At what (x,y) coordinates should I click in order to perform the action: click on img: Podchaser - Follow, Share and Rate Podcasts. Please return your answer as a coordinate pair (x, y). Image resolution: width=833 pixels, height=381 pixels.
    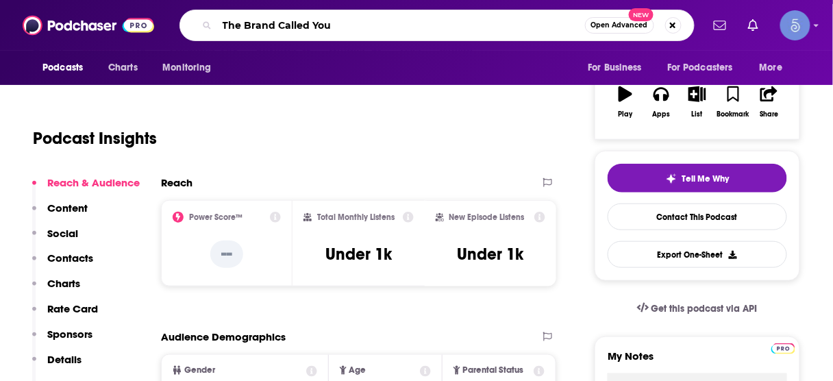
    Looking at the image, I should click on (88, 25).